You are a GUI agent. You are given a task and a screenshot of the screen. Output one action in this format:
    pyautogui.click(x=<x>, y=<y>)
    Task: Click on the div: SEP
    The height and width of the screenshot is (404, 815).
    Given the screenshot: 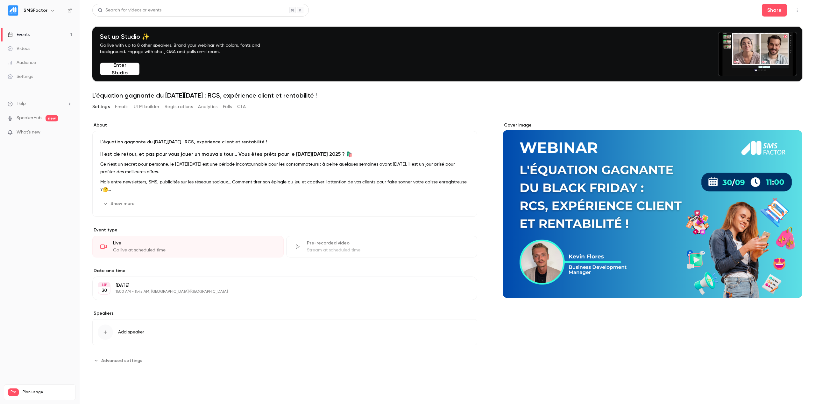 What is the action you would take?
    pyautogui.click(x=104, y=285)
    